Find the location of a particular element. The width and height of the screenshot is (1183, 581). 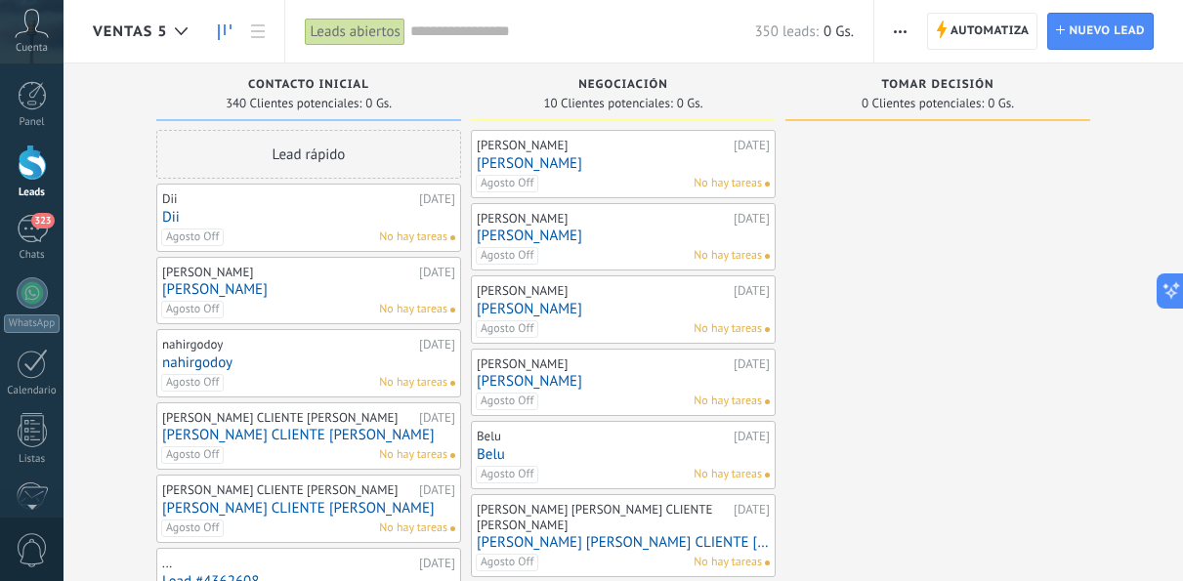

span: Cuenta is located at coordinates (31, 48).